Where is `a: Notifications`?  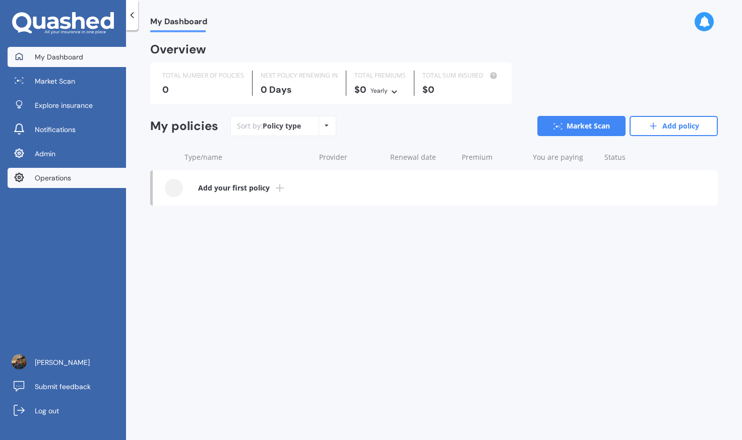 a: Notifications is located at coordinates (67, 130).